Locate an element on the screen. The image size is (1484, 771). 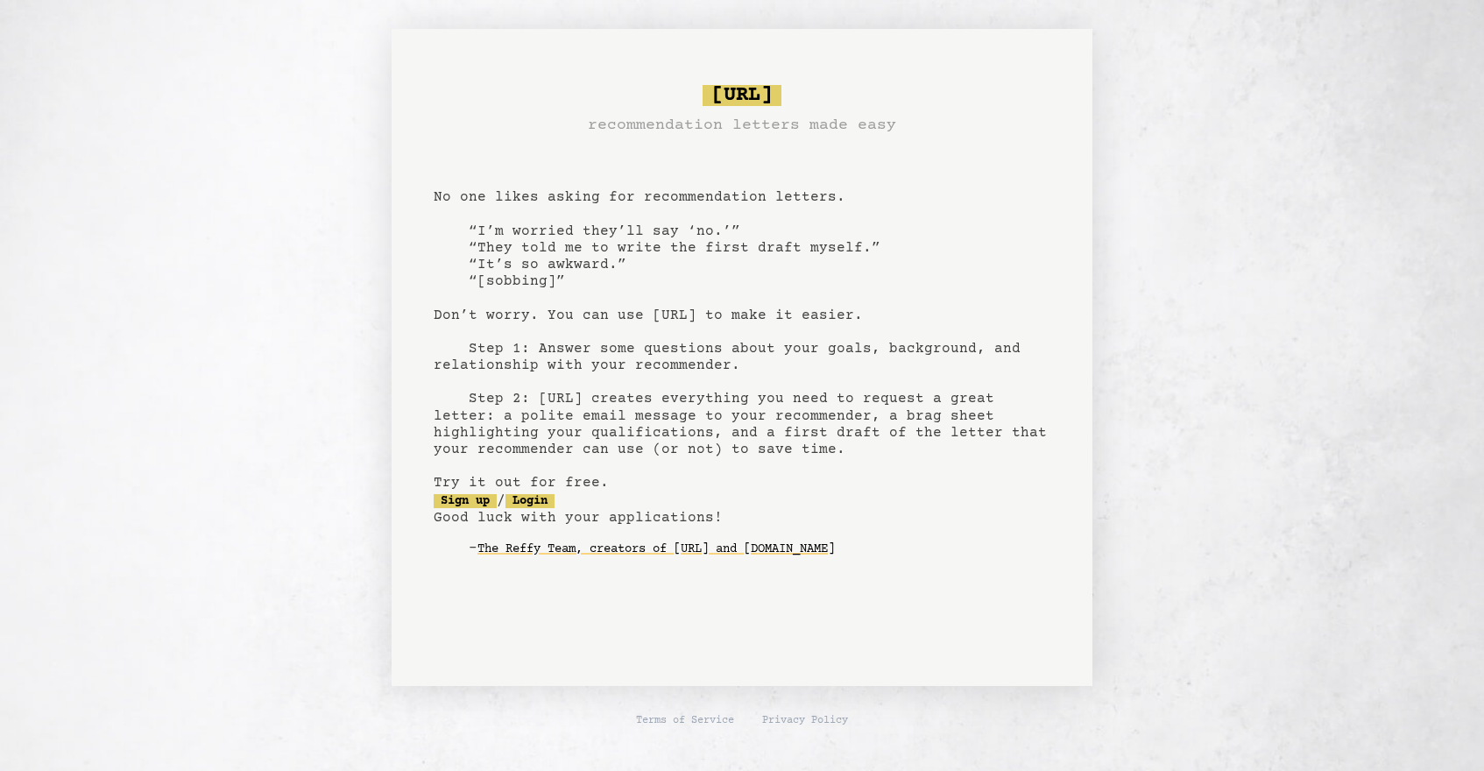
pre: No one likes asking for recommendation letters. “I’m worried they’ll say ‘no.’” “They told me to ... is located at coordinates (742, 335).